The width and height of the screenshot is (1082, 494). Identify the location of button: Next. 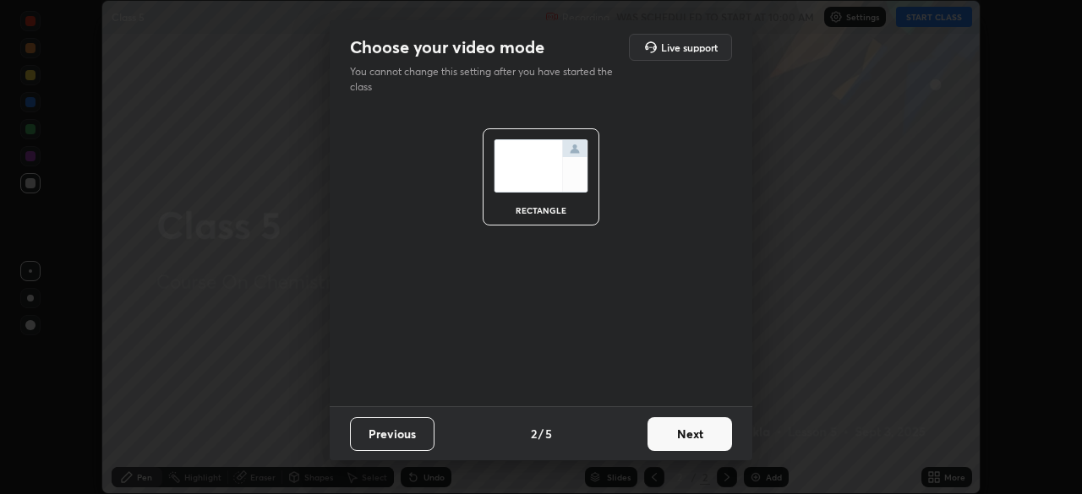
(690, 434).